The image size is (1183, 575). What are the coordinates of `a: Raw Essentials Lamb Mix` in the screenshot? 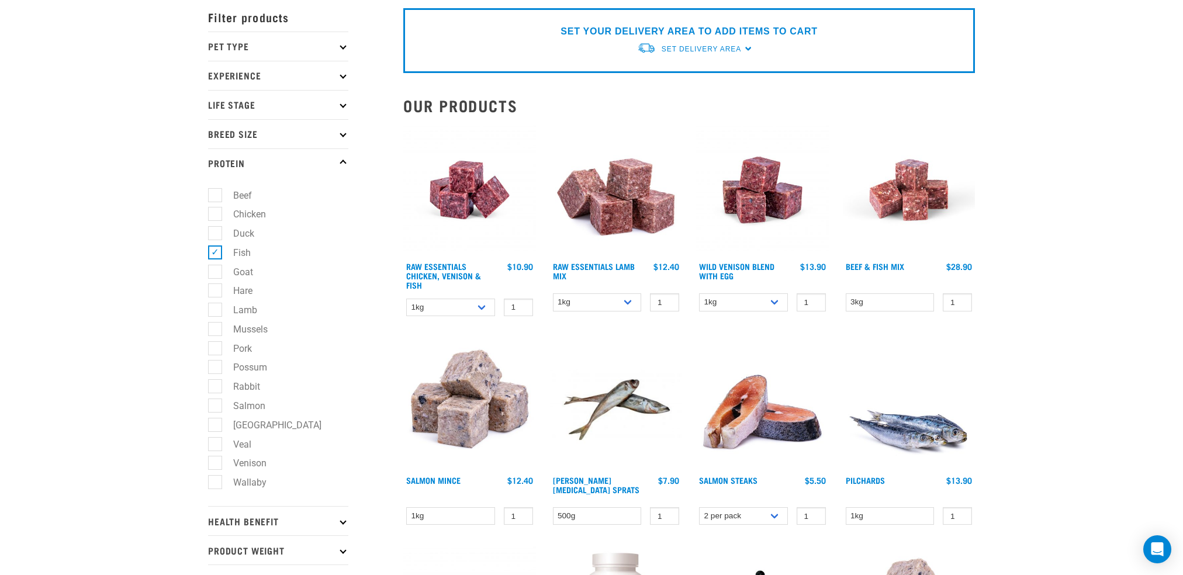 It's located at (594, 271).